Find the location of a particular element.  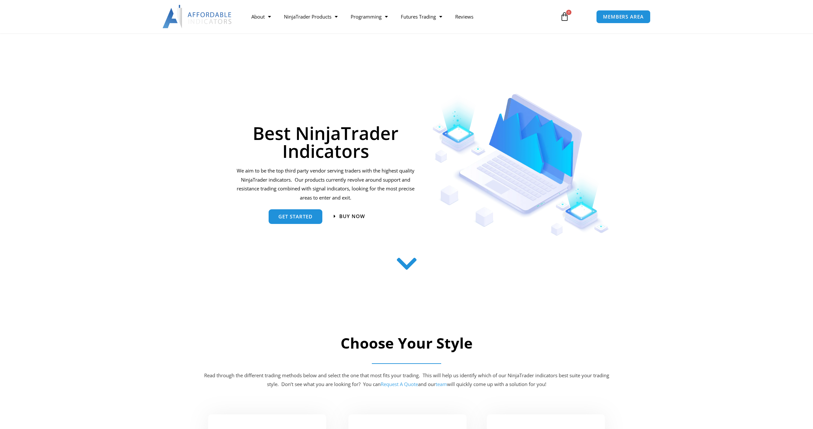

span: get started is located at coordinates (295, 217).